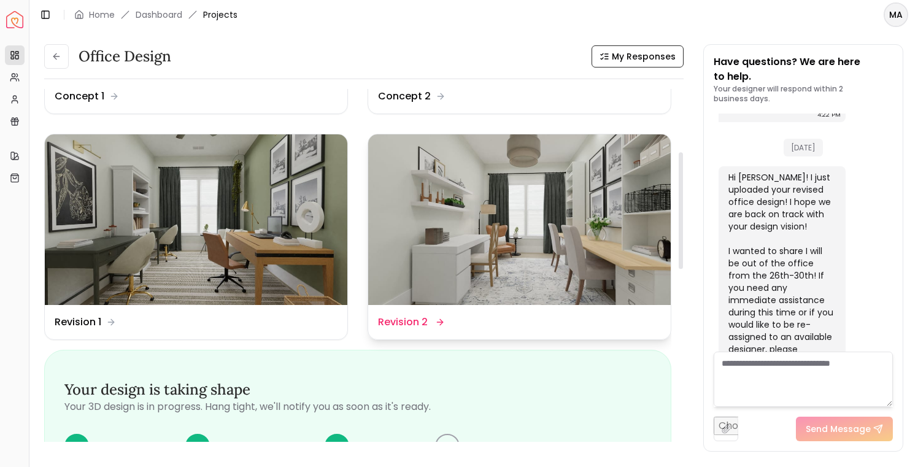 The height and width of the screenshot is (467, 918). What do you see at coordinates (123, 446) in the screenshot?
I see `p: Moodboard` at bounding box center [123, 446].